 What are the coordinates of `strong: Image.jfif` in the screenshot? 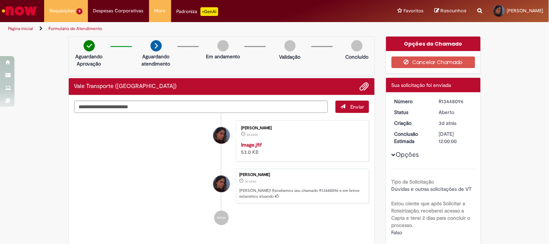 It's located at (251, 145).